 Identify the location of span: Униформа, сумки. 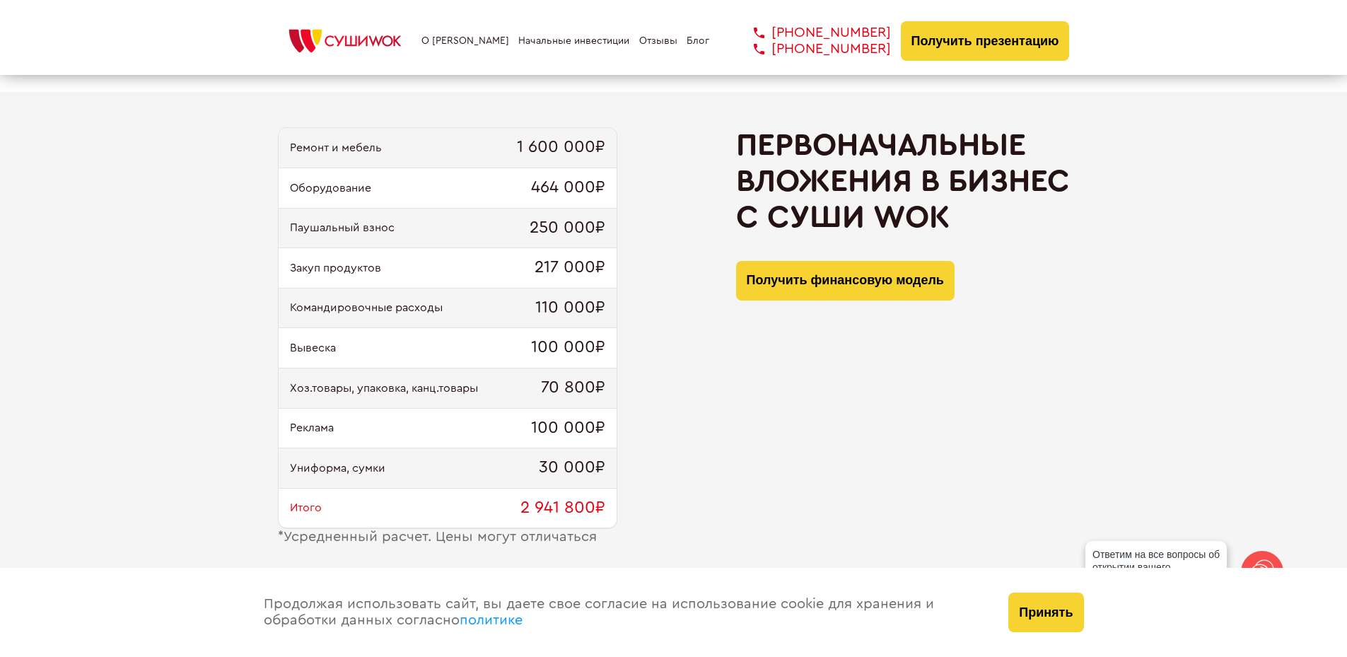
(337, 468).